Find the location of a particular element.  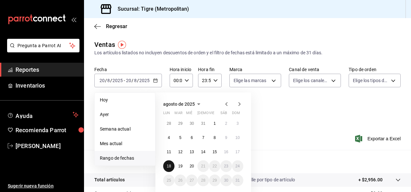

button: 27 de agosto de 2025 is located at coordinates (192, 180).